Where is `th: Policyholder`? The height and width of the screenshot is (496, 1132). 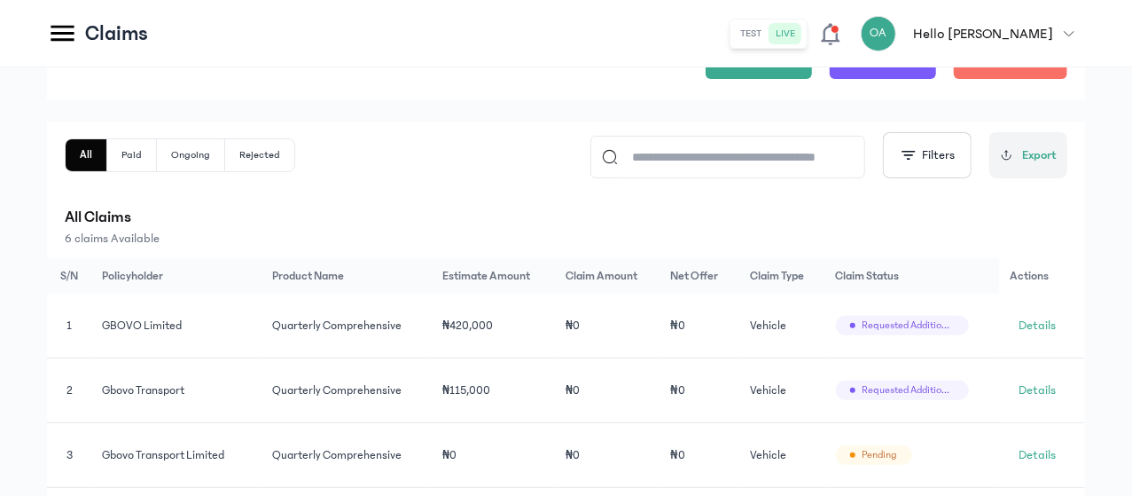
th: Policyholder is located at coordinates (176, 276).